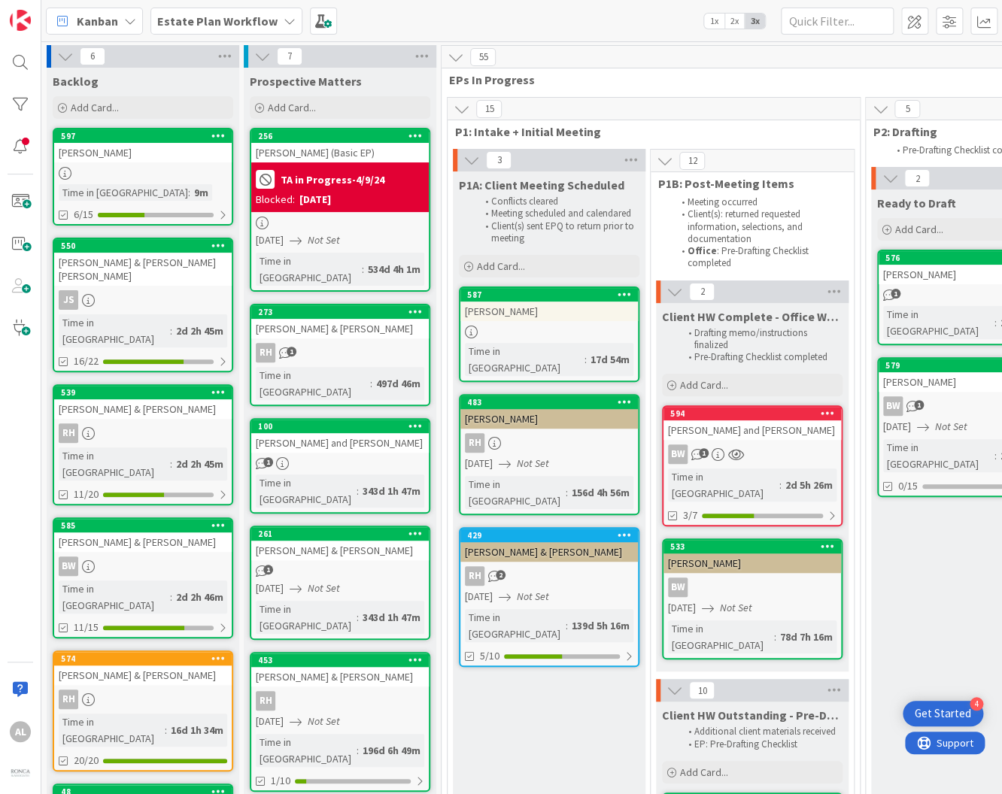  What do you see at coordinates (490, 656) in the screenshot?
I see `span: 5/10` at bounding box center [490, 656].